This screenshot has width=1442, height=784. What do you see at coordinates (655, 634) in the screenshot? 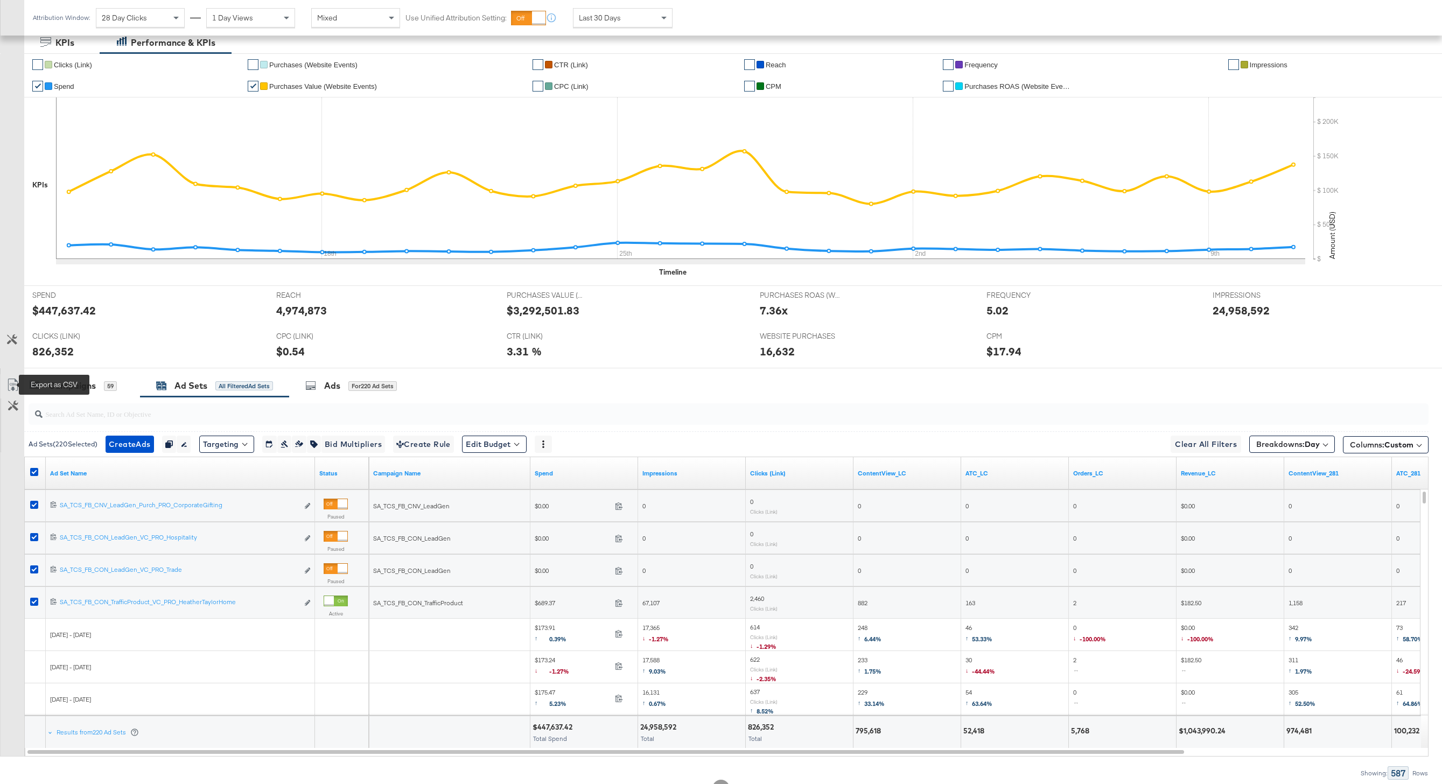
I see `span: 17,365` at bounding box center [655, 634].